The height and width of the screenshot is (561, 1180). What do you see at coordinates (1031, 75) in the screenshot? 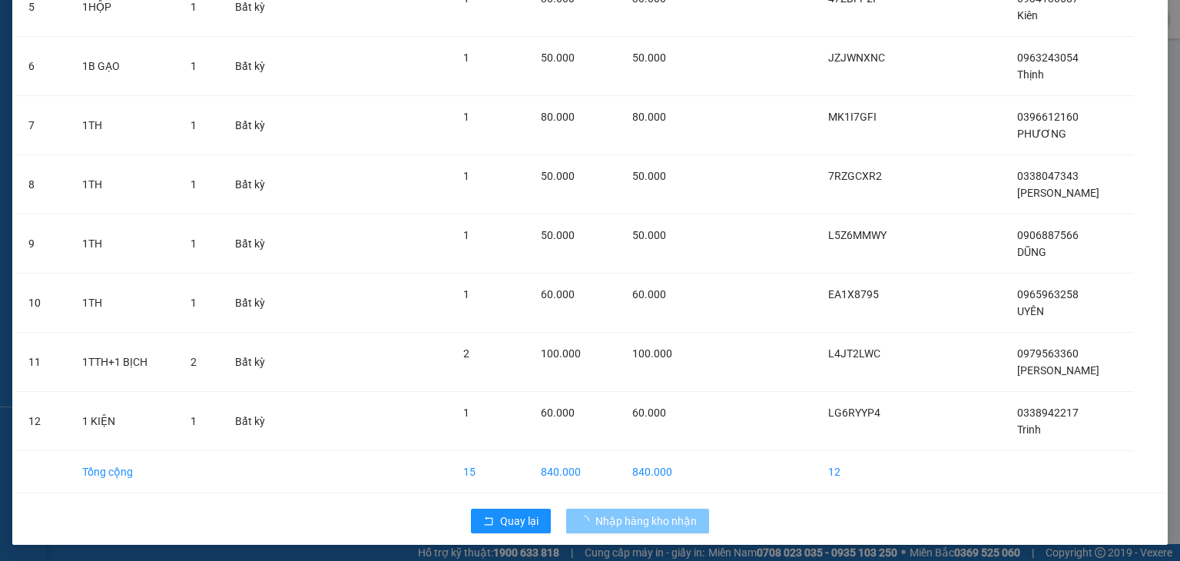
I see `span: Thịnh` at bounding box center [1031, 75].